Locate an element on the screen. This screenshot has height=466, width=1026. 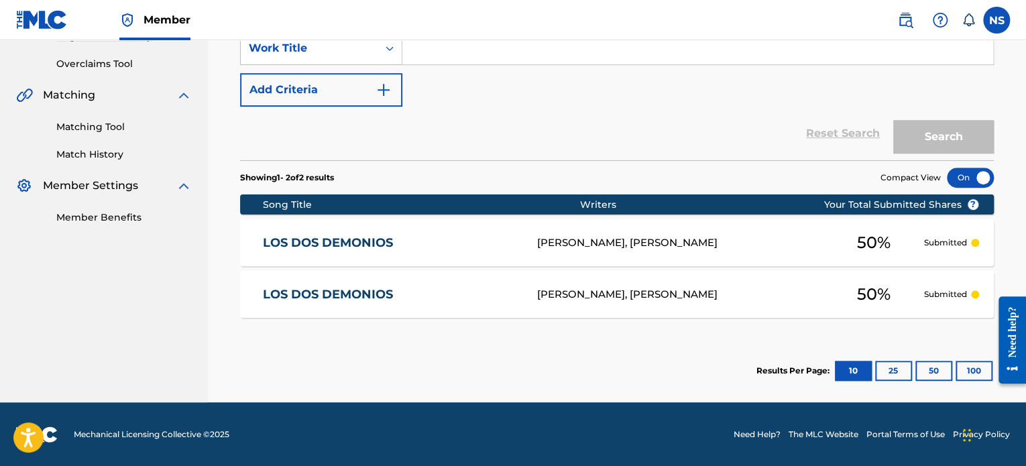
button: 50 is located at coordinates (933, 371).